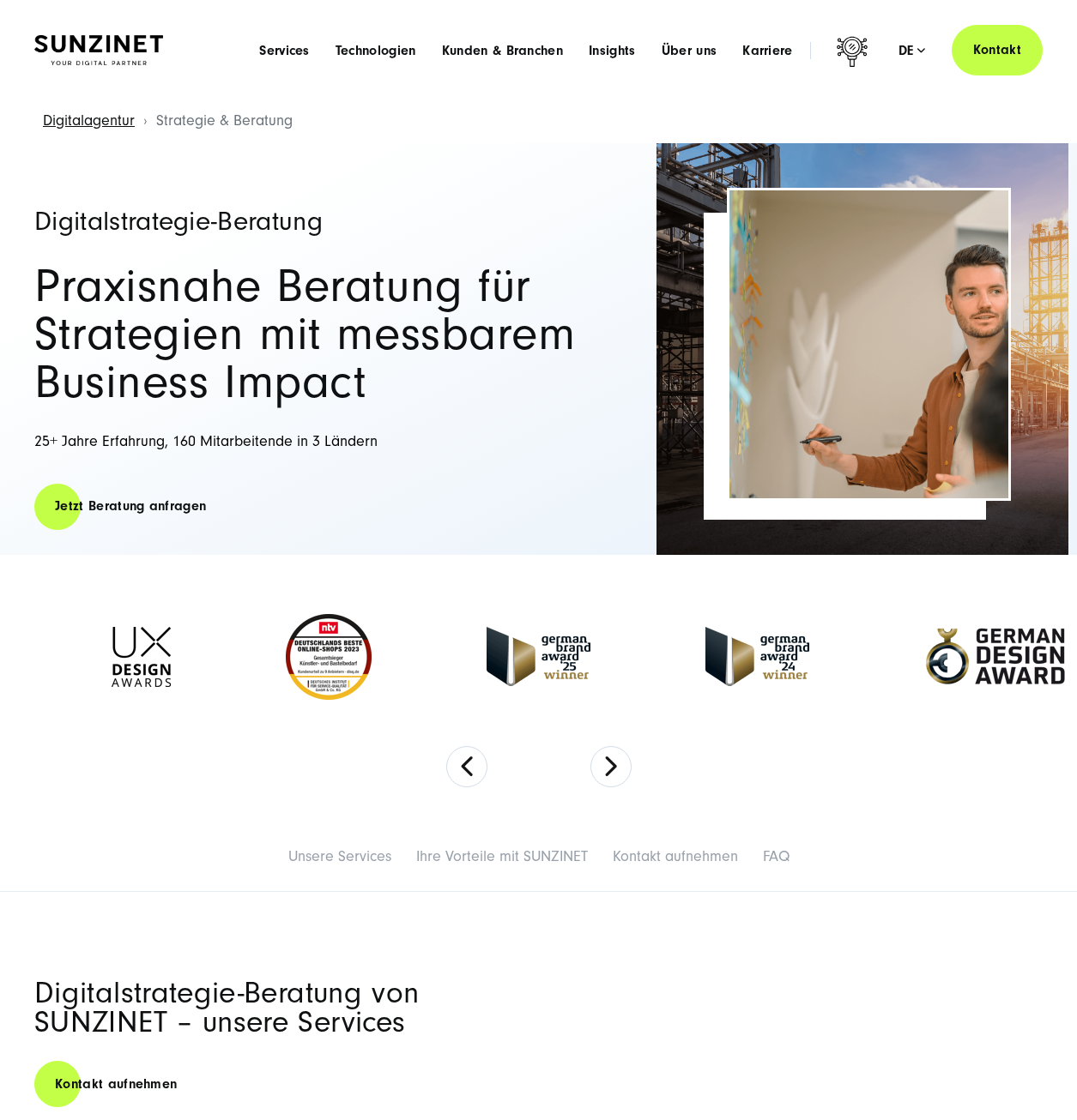 The height and width of the screenshot is (1120, 1077). What do you see at coordinates (912, 51) in the screenshot?
I see `div: de` at bounding box center [912, 51].